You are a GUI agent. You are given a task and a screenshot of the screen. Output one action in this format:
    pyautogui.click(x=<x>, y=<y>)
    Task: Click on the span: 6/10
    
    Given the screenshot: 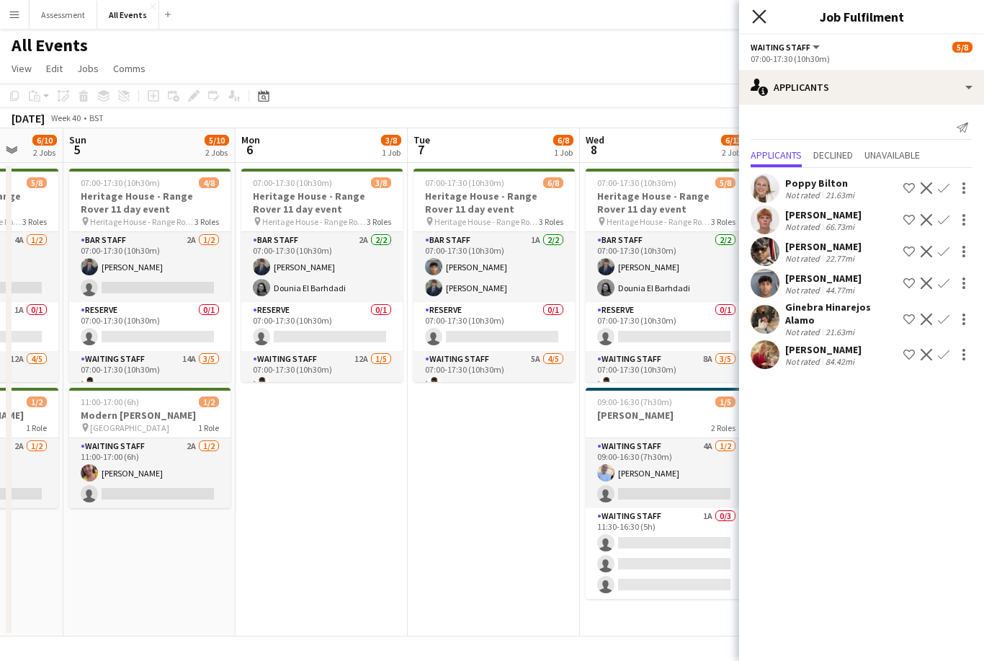 What is the action you would take?
    pyautogui.click(x=45, y=140)
    